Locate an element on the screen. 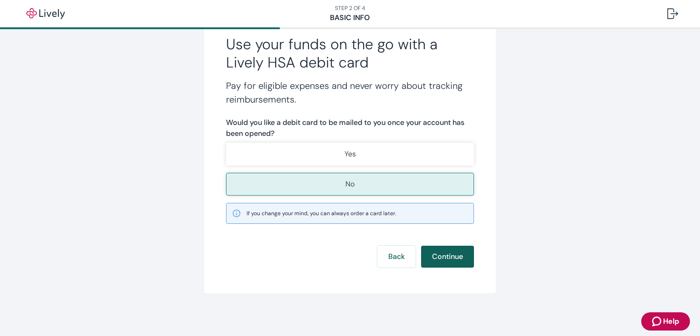  span: Help is located at coordinates (671, 321).